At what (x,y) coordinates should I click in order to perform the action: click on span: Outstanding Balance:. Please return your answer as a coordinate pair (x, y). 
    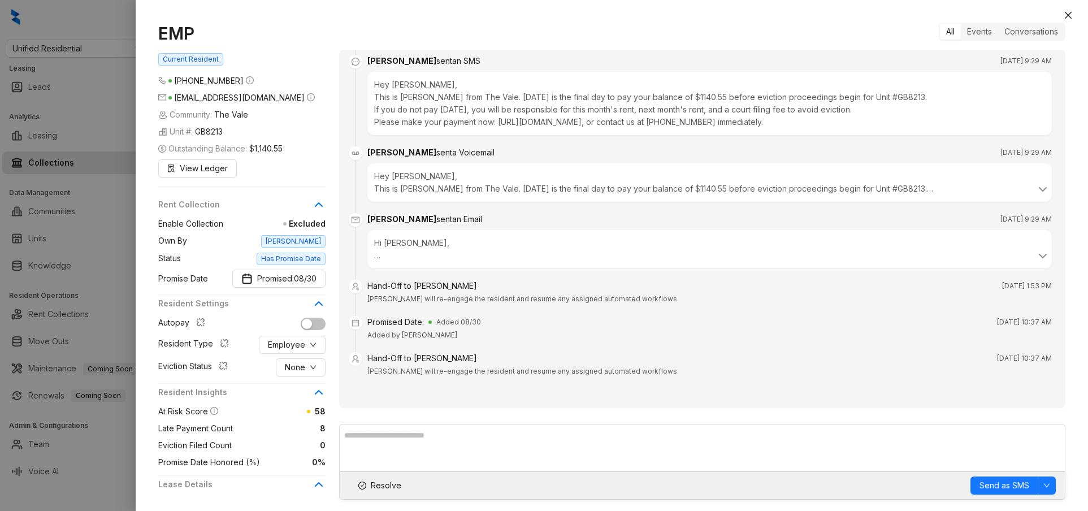
    Looking at the image, I should click on (220, 149).